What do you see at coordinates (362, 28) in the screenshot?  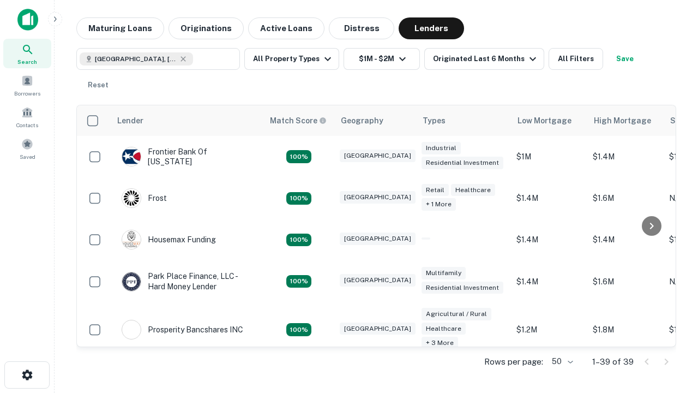 I see `button: Distress` at bounding box center [362, 28].